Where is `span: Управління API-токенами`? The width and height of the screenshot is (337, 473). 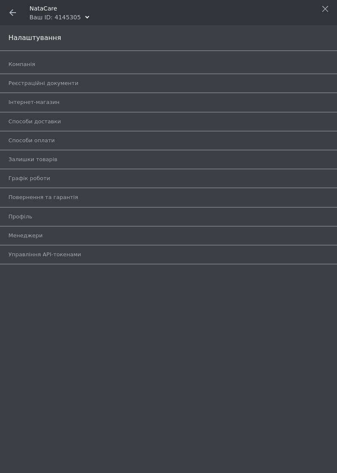
span: Управління API-токенами is located at coordinates (45, 255).